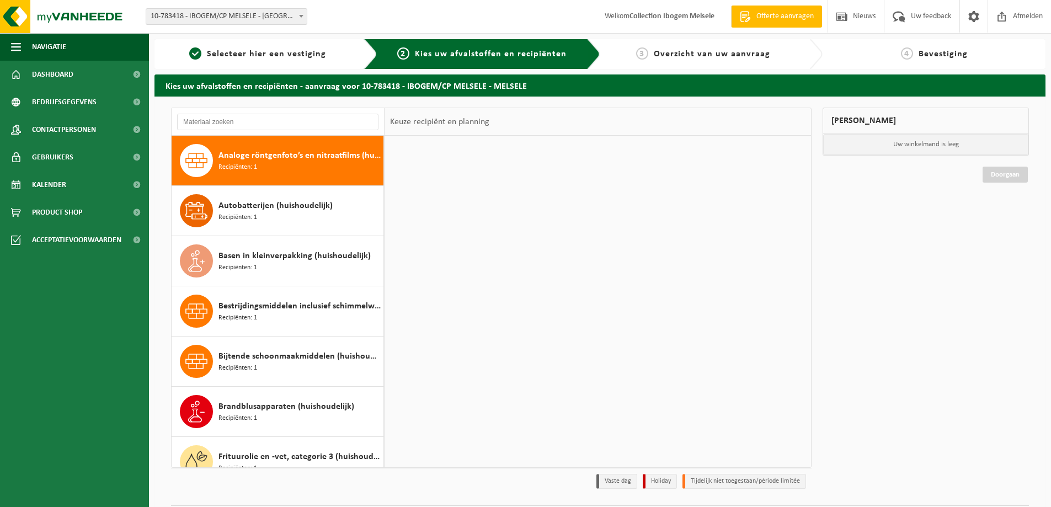 This screenshot has width=1051, height=507. Describe the element at coordinates (926, 145) in the screenshot. I see `p: Uw winkelmand is leeg` at that location.